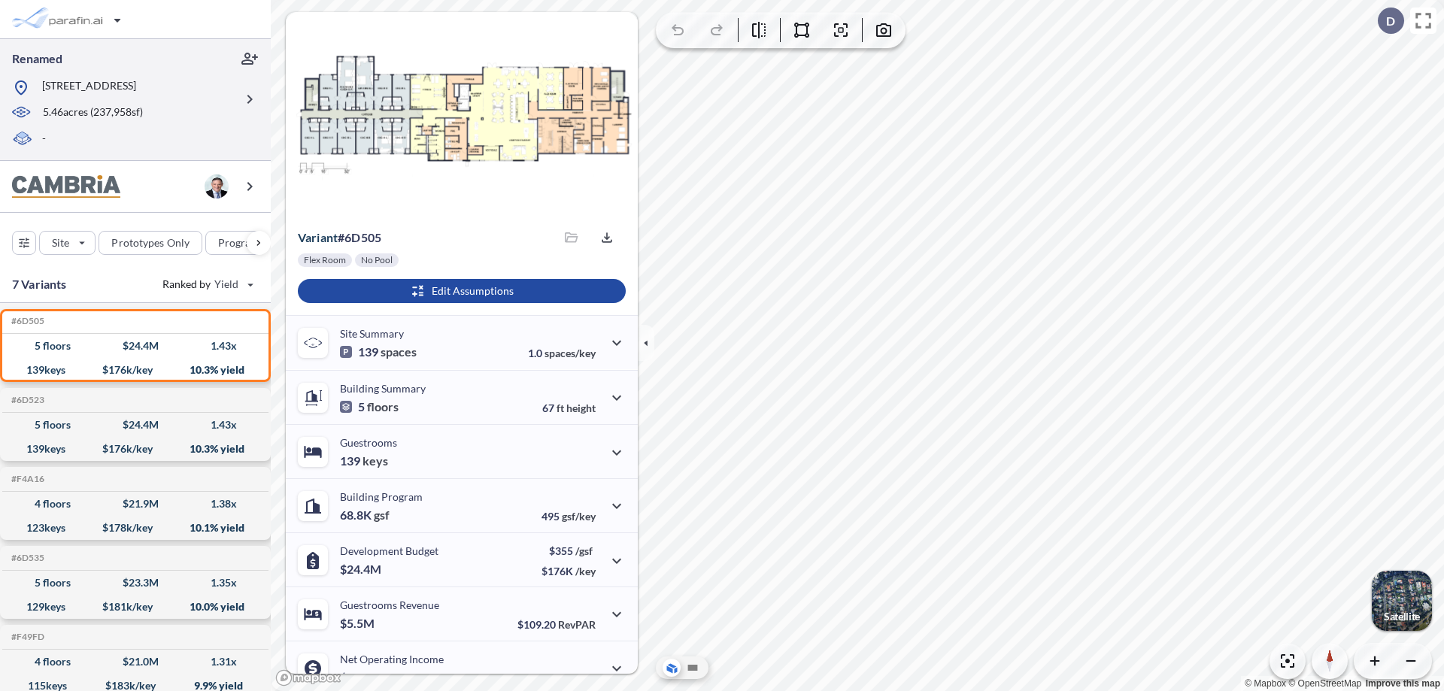 The image size is (1444, 691). I want to click on p: 495, so click(569, 516).